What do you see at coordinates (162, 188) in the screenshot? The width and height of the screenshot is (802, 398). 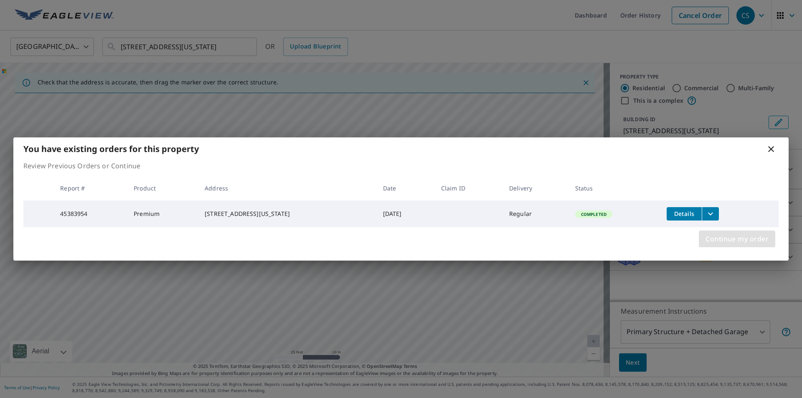 I see `th: Product` at bounding box center [162, 188].